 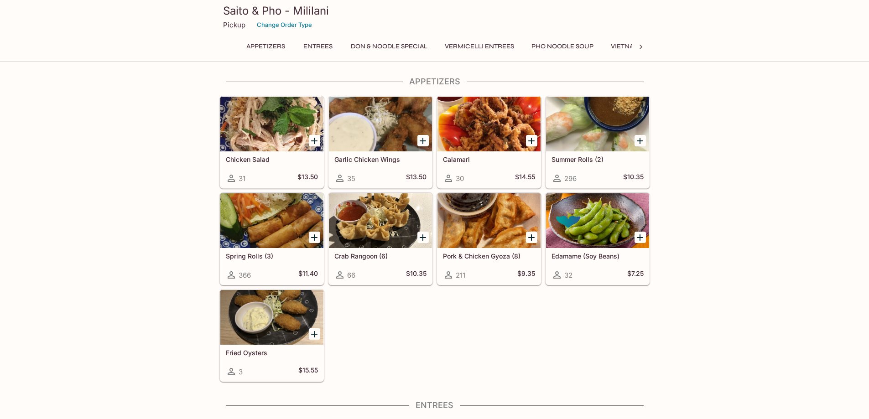 I want to click on h5: $14.55, so click(x=525, y=178).